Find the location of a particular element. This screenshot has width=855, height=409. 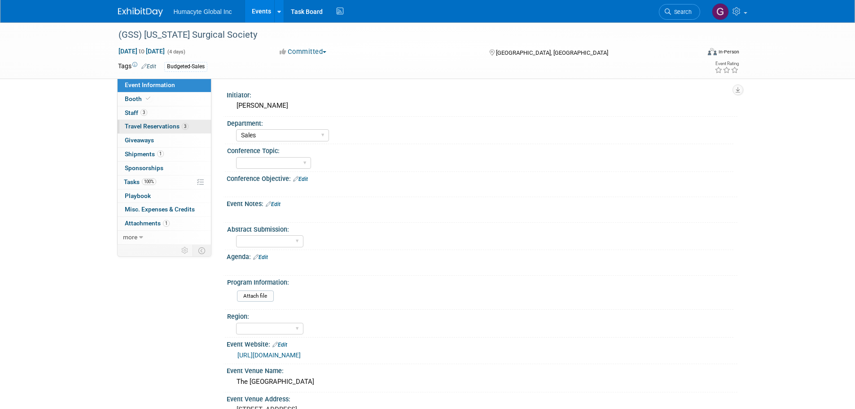

div: In-Person is located at coordinates (728, 52).